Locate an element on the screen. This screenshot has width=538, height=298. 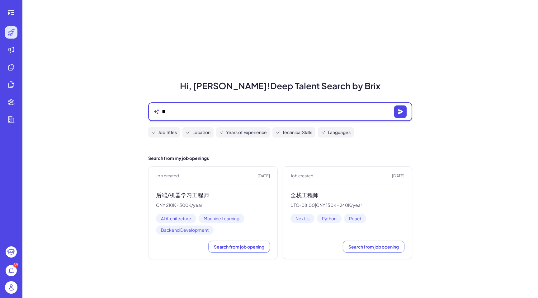
h2: Search from my job openings is located at coordinates (280, 158).